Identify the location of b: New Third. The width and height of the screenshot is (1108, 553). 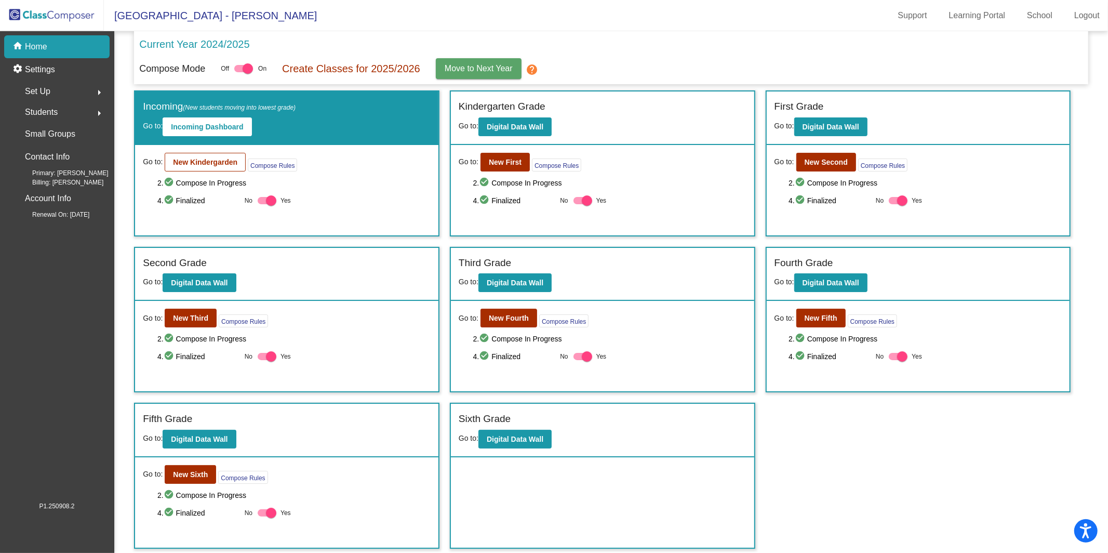
(191, 318).